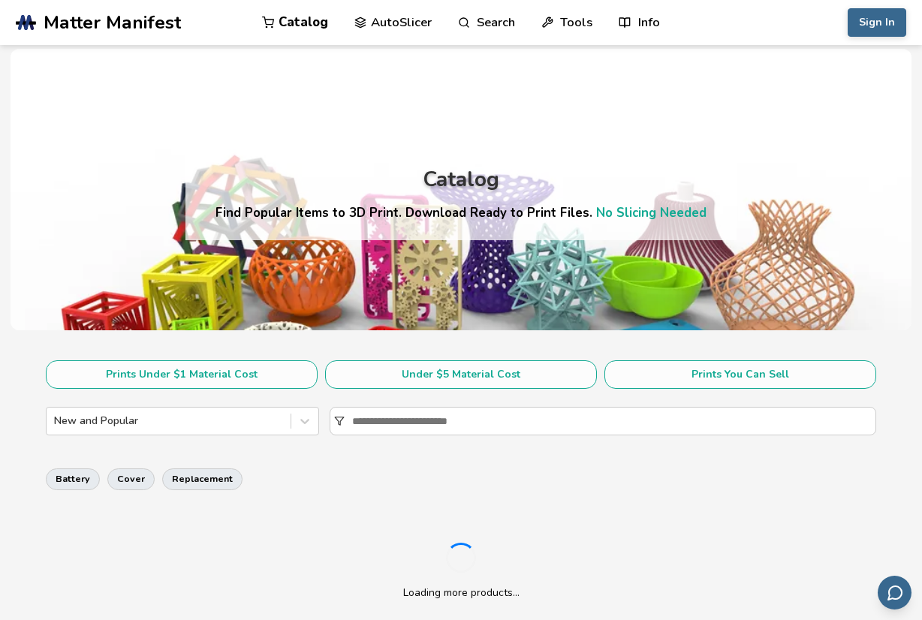 Image resolution: width=922 pixels, height=620 pixels. Describe the element at coordinates (740, 375) in the screenshot. I see `button: Prints You Can Sell` at that location.